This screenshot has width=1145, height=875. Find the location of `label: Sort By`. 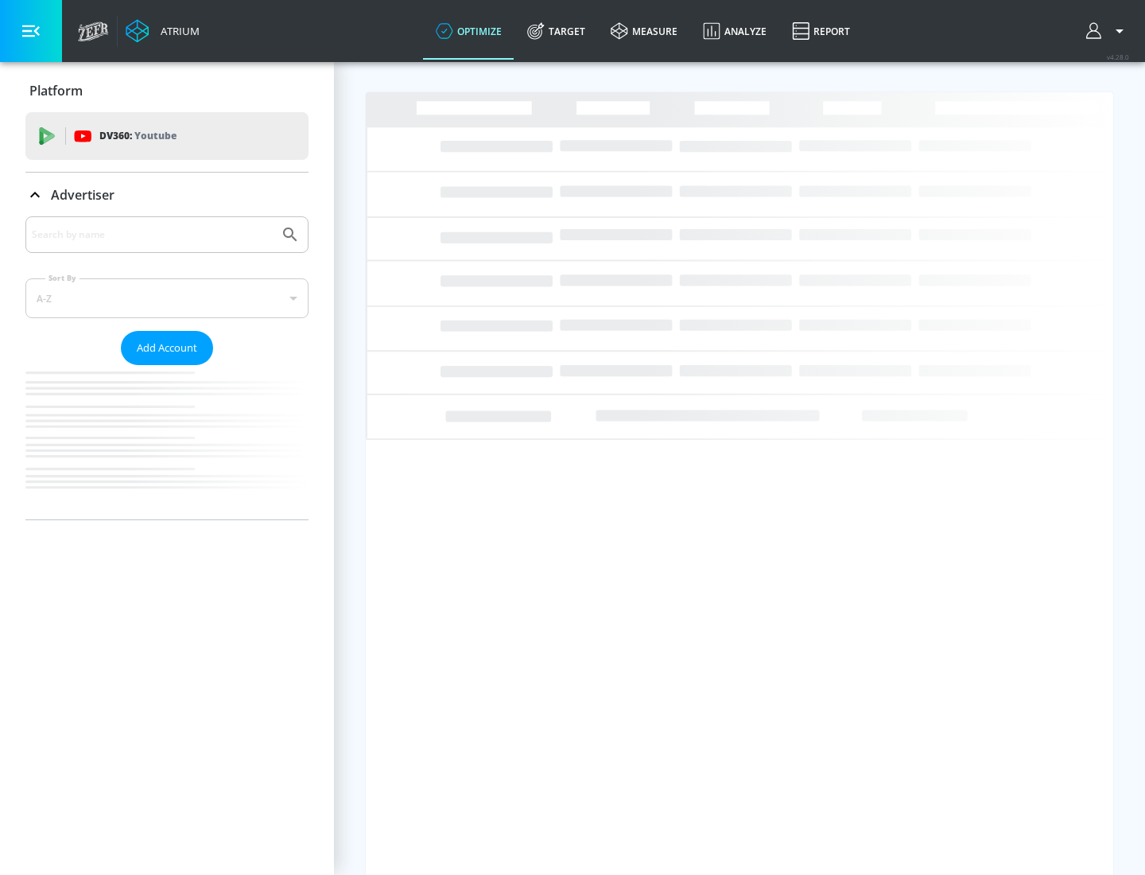

label: Sort By is located at coordinates (62, 277).